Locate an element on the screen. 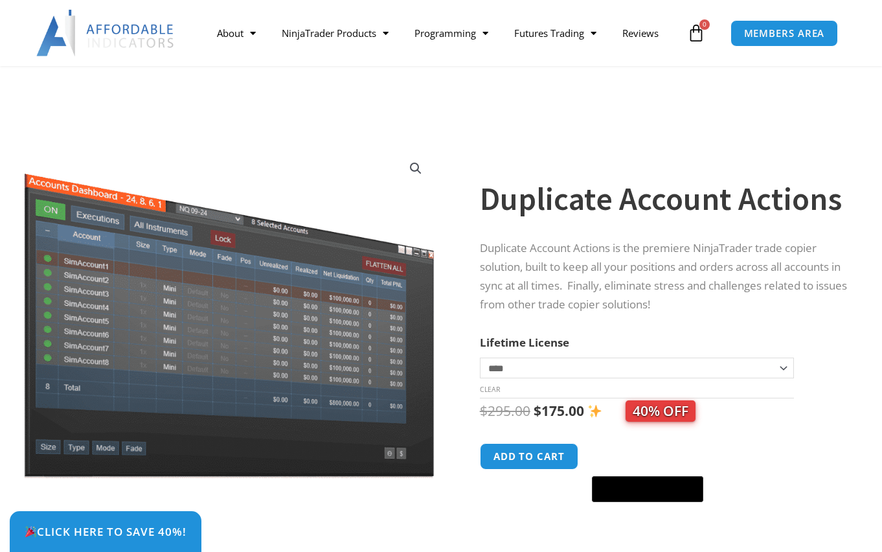 This screenshot has width=882, height=552. p: Duplicate Account Actions is the premiere NinjaTrader trade copier solution, built to keep all yo... is located at coordinates (664, 277).